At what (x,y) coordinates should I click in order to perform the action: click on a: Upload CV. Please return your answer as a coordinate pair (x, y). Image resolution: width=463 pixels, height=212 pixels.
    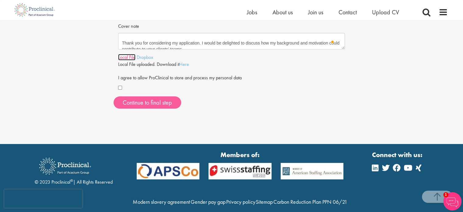
    Looking at the image, I should click on (385, 12).